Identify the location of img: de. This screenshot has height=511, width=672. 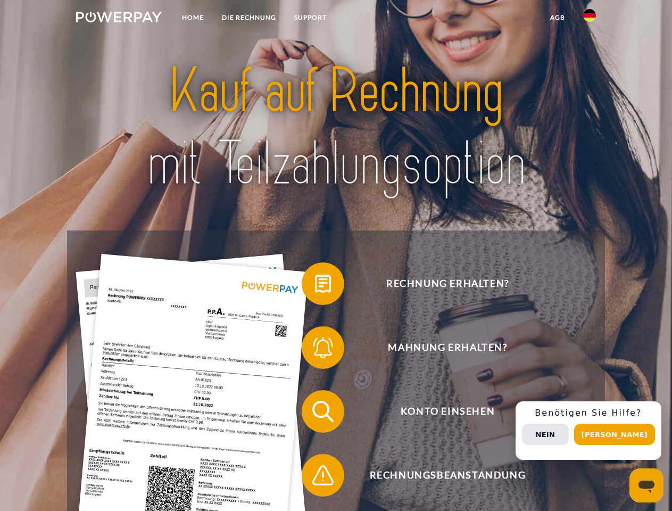
(589, 15).